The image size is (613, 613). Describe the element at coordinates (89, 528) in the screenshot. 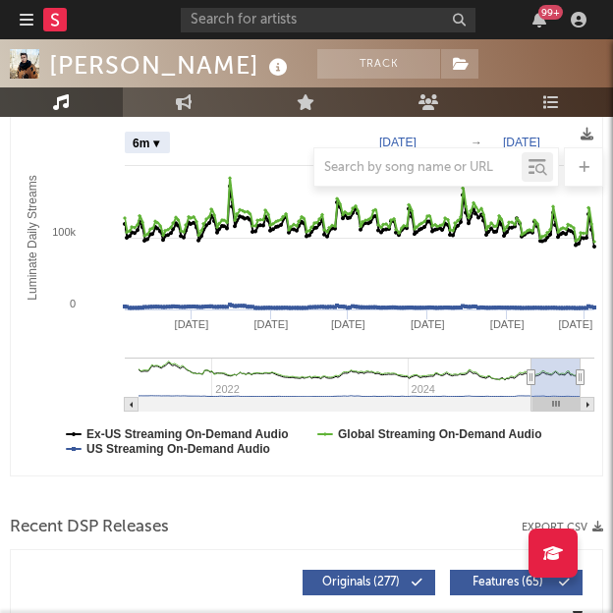

I see `span: Recent DSP Releases` at that location.